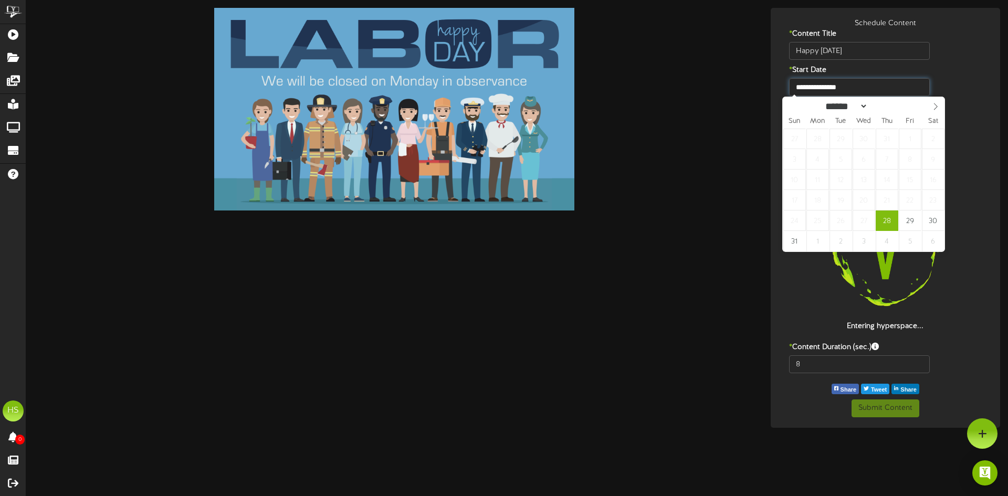 This screenshot has width=1008, height=496. Describe the element at coordinates (910, 221) in the screenshot. I see `span: August 29, 2025` at that location.